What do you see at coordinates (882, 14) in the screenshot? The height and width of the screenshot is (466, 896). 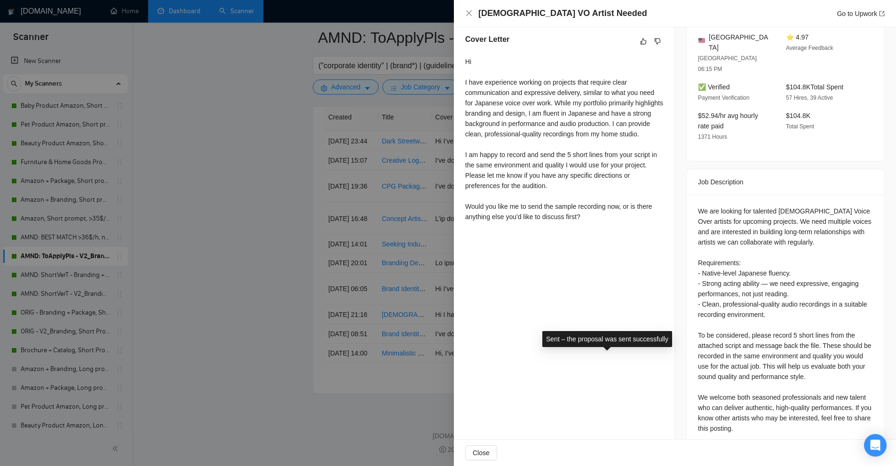 I see `span: export` at bounding box center [882, 14].